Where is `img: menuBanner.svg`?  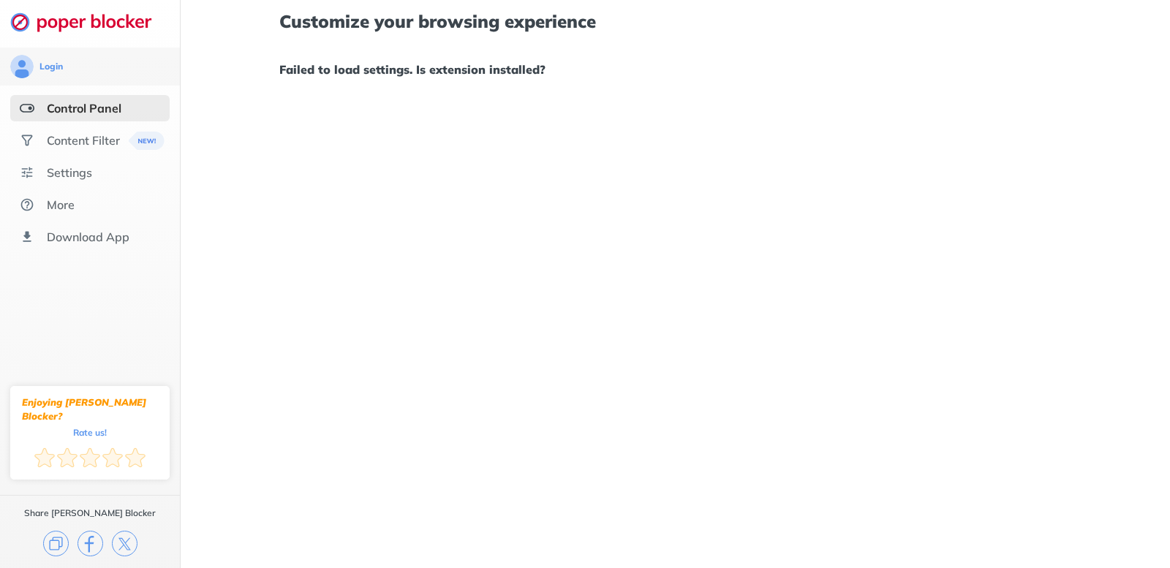
img: menuBanner.svg is located at coordinates (146, 140).